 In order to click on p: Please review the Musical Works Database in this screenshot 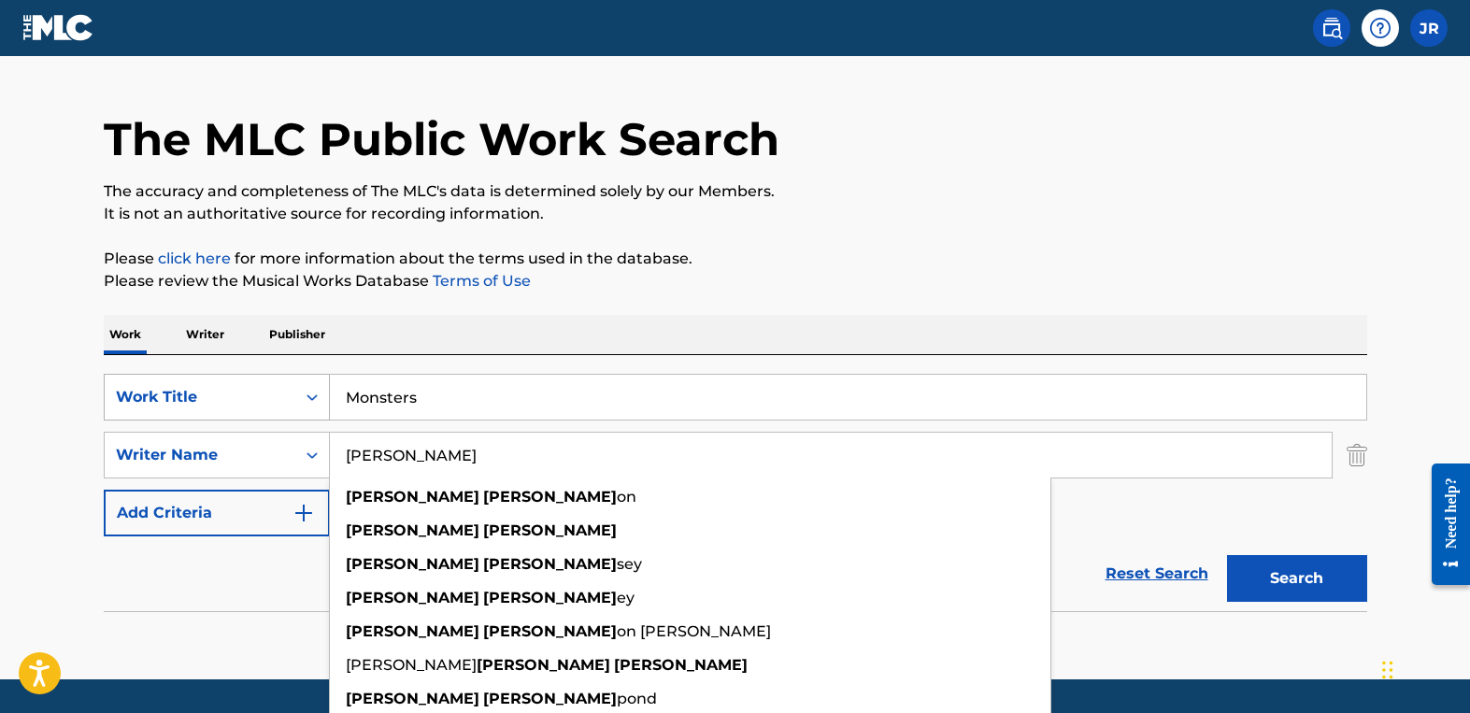, I will do `click(735, 281)`.